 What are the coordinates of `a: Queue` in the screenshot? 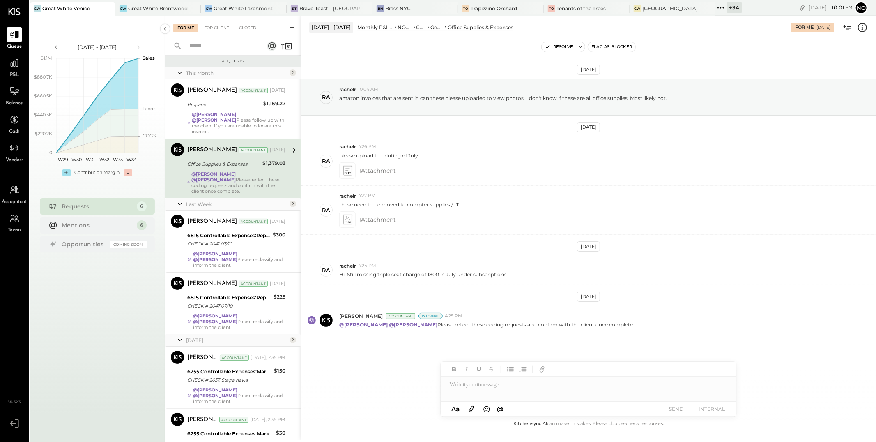 It's located at (14, 39).